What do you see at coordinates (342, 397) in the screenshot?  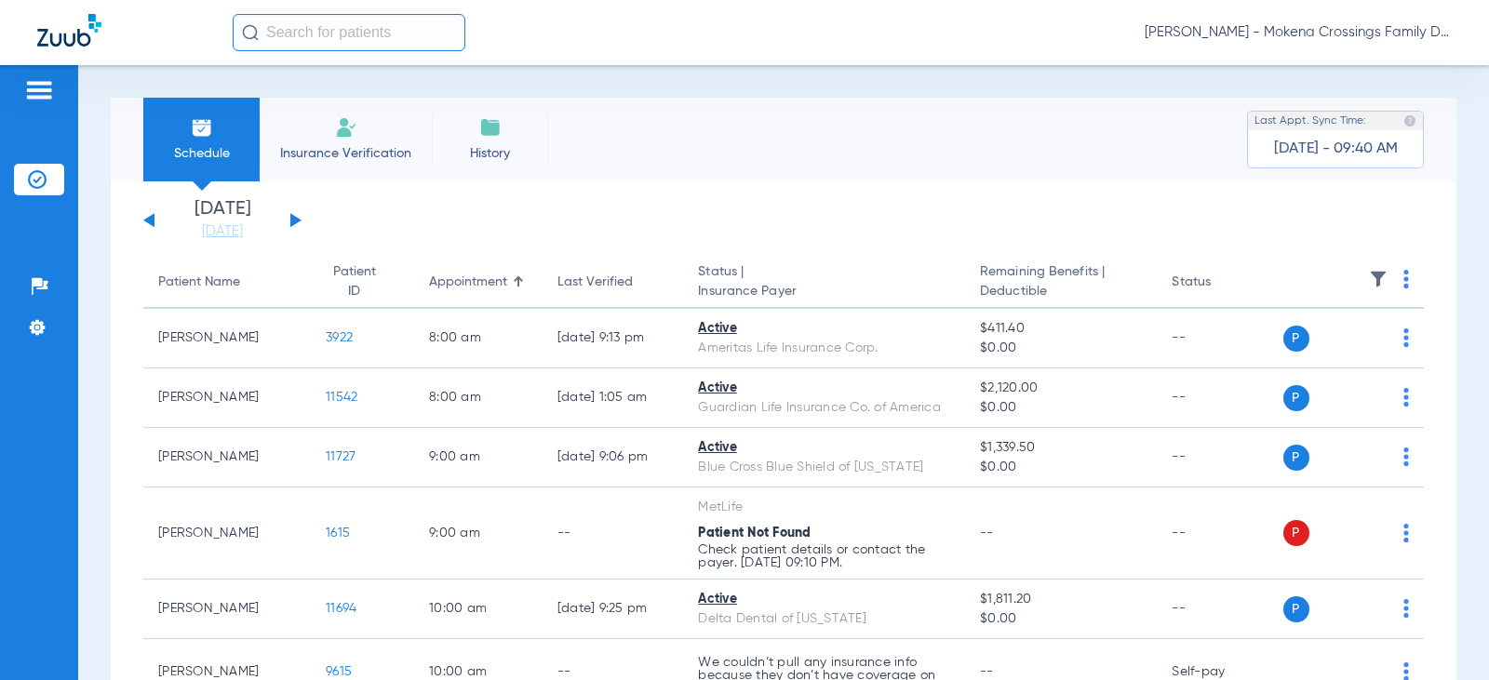 I see `span: 11542` at bounding box center [342, 397].